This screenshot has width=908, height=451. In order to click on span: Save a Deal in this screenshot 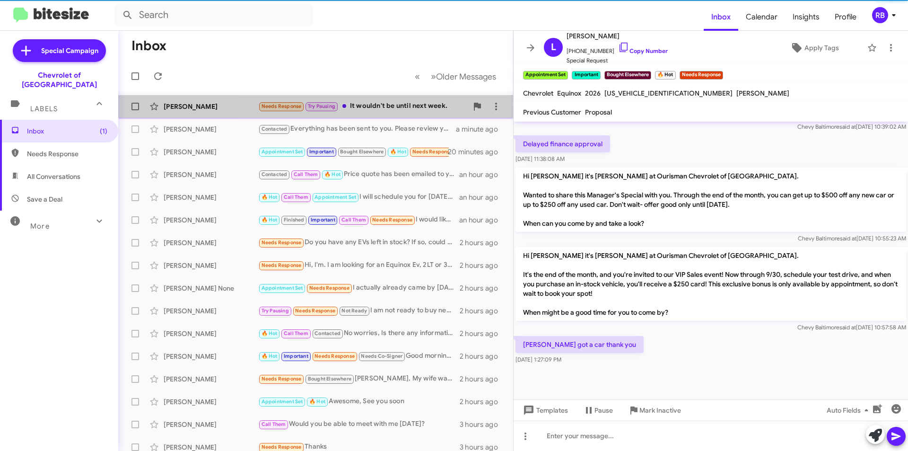, I will do `click(44, 199)`.